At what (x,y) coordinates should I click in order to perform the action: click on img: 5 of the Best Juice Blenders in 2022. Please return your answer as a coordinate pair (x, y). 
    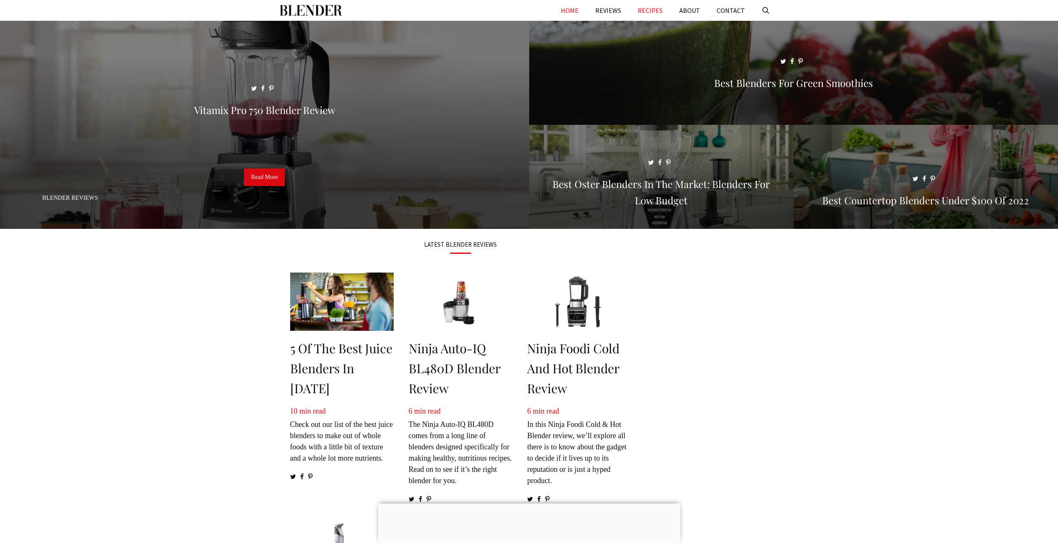
    Looking at the image, I should click on (342, 301).